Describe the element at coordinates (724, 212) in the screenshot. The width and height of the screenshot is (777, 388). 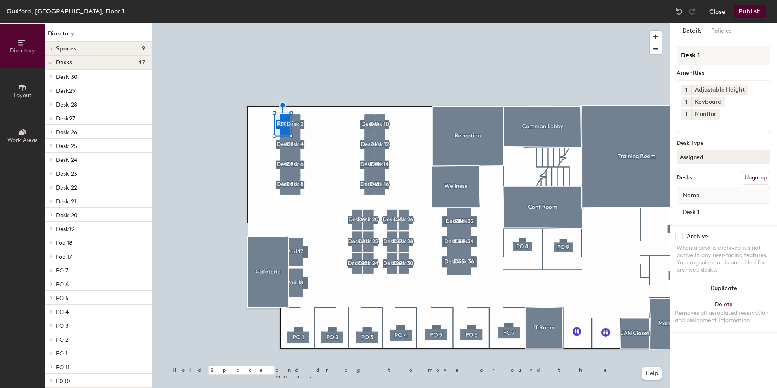
I see `input: Unnamed desk` at that location.